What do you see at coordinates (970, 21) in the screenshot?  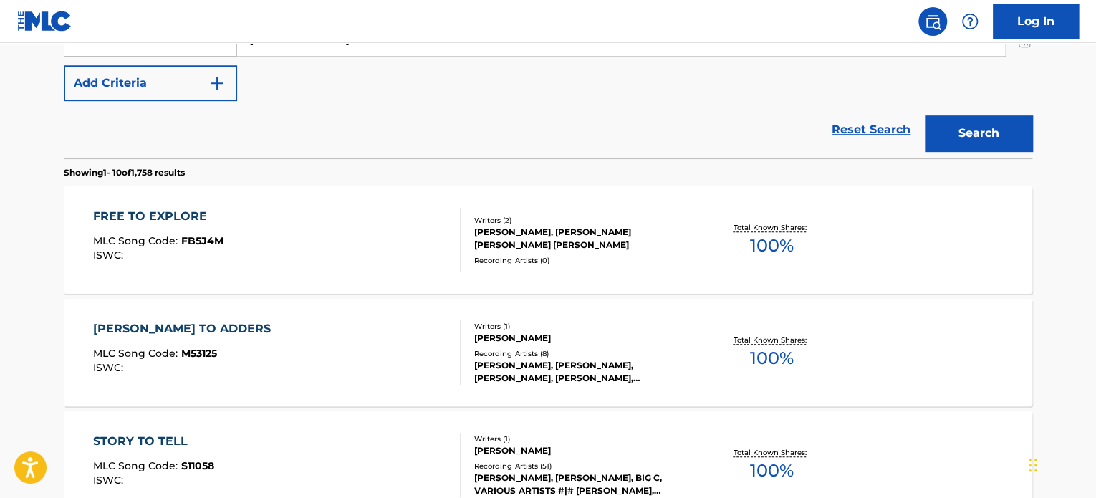 I see `img: help` at bounding box center [970, 21].